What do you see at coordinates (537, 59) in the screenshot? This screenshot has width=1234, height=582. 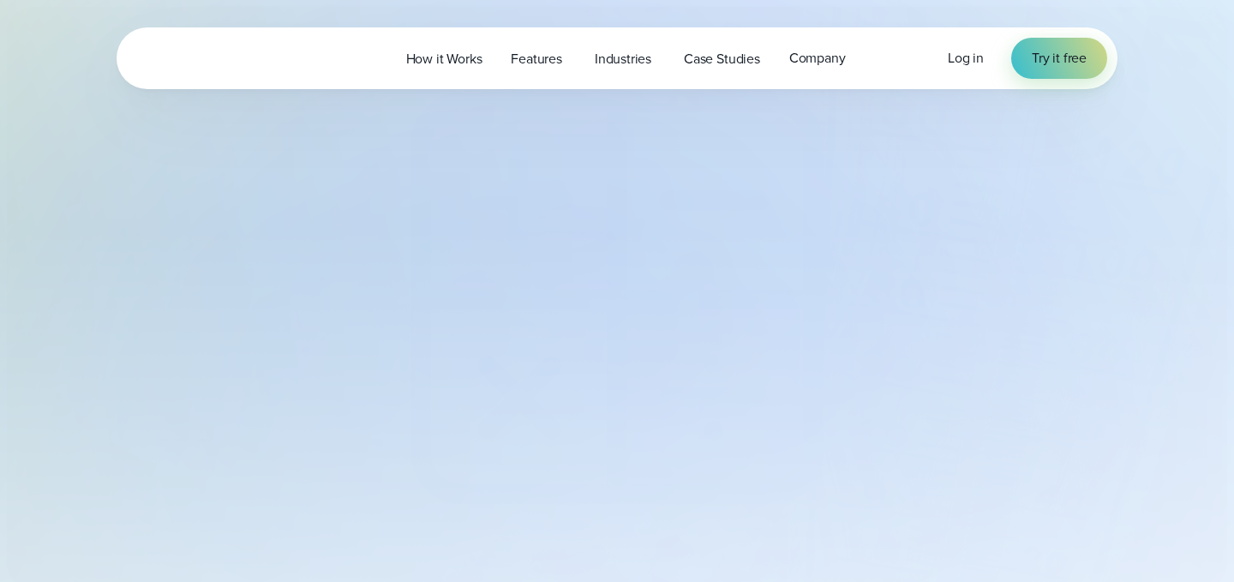 I see `span: Features` at bounding box center [537, 59].